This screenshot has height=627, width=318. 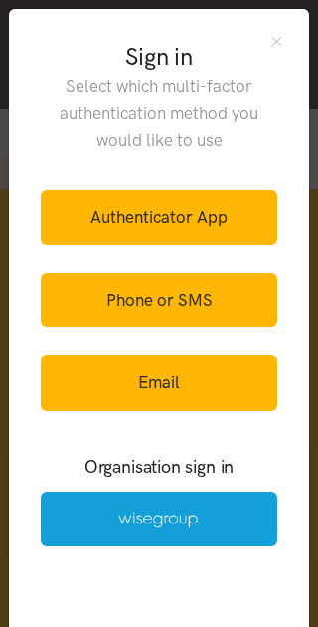 What do you see at coordinates (159, 113) in the screenshot?
I see `p: Select which multi-factor authentication method you would like to use` at bounding box center [159, 113].